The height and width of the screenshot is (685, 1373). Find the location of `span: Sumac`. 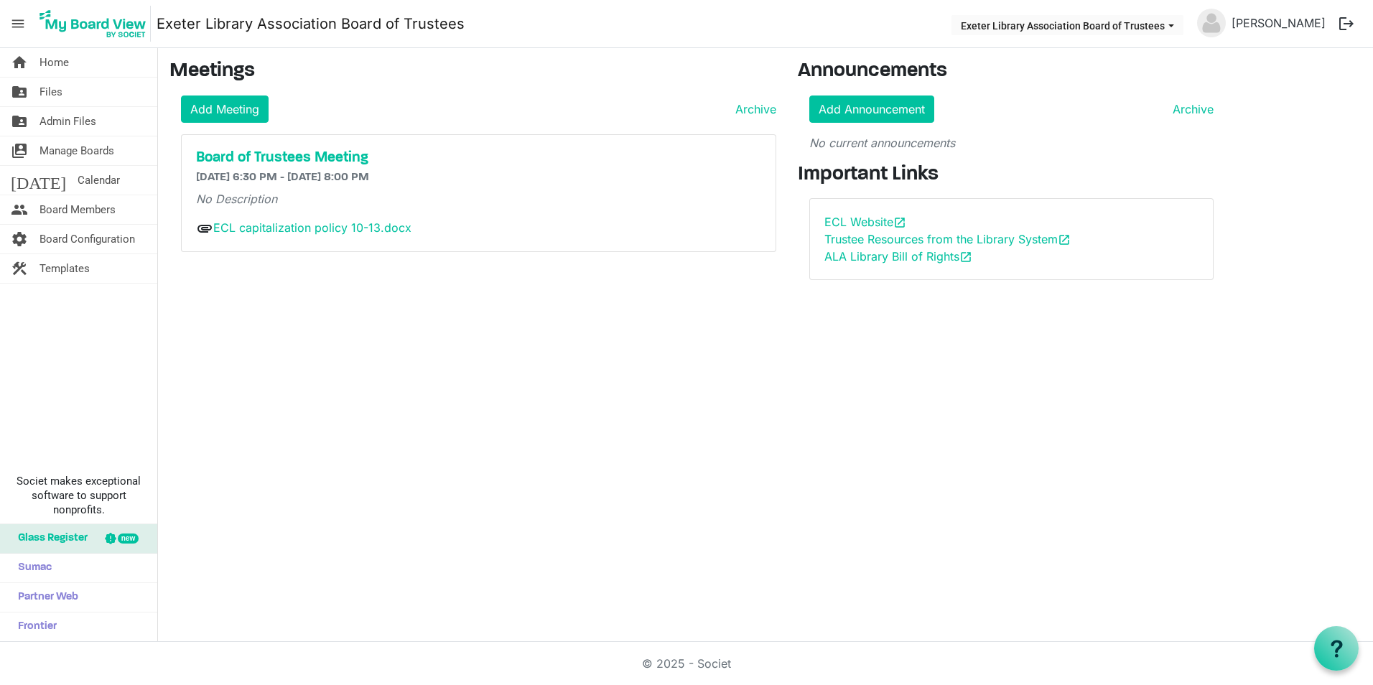

span: Sumac is located at coordinates (31, 568).